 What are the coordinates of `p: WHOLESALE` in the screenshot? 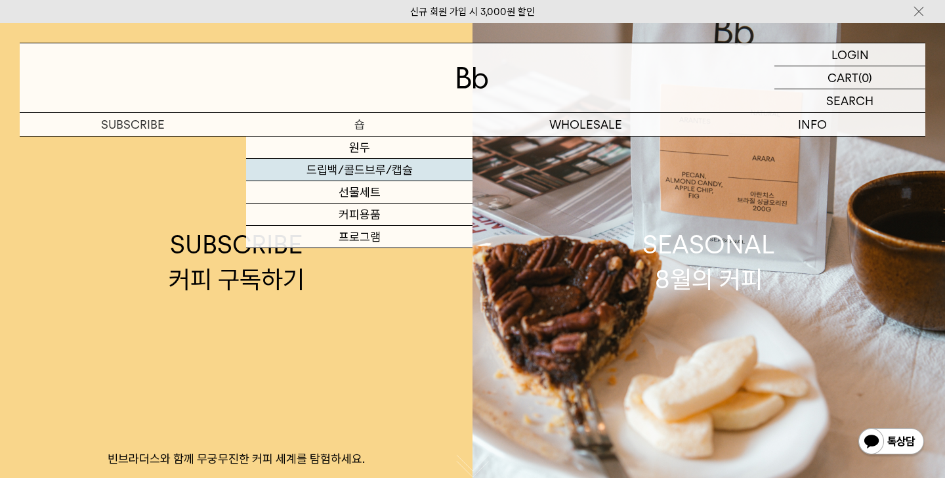 It's located at (585, 124).